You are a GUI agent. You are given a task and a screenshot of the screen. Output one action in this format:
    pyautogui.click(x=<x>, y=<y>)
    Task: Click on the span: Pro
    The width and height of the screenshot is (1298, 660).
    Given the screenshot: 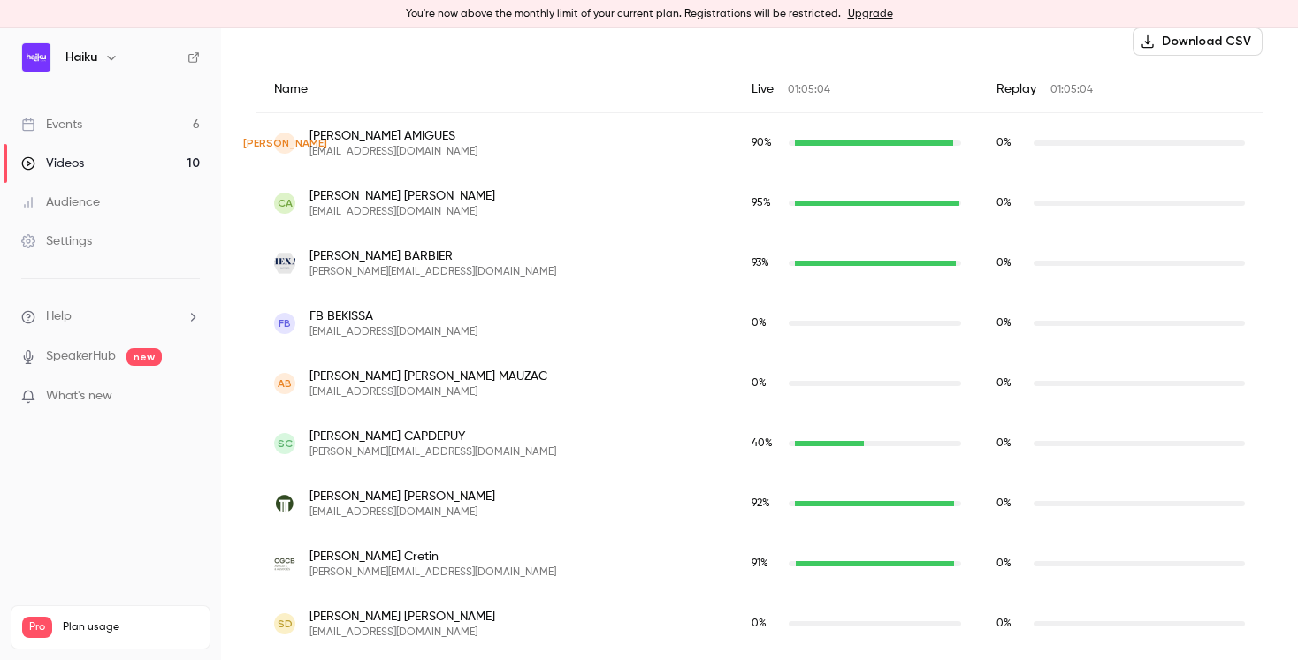 What is the action you would take?
    pyautogui.click(x=37, y=628)
    